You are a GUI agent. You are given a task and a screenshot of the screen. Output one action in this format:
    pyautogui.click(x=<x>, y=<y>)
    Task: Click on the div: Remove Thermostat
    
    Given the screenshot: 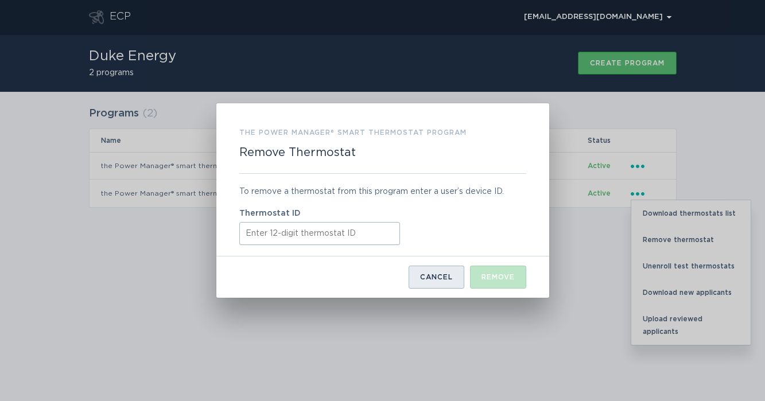 What is the action you would take?
    pyautogui.click(x=383, y=200)
    